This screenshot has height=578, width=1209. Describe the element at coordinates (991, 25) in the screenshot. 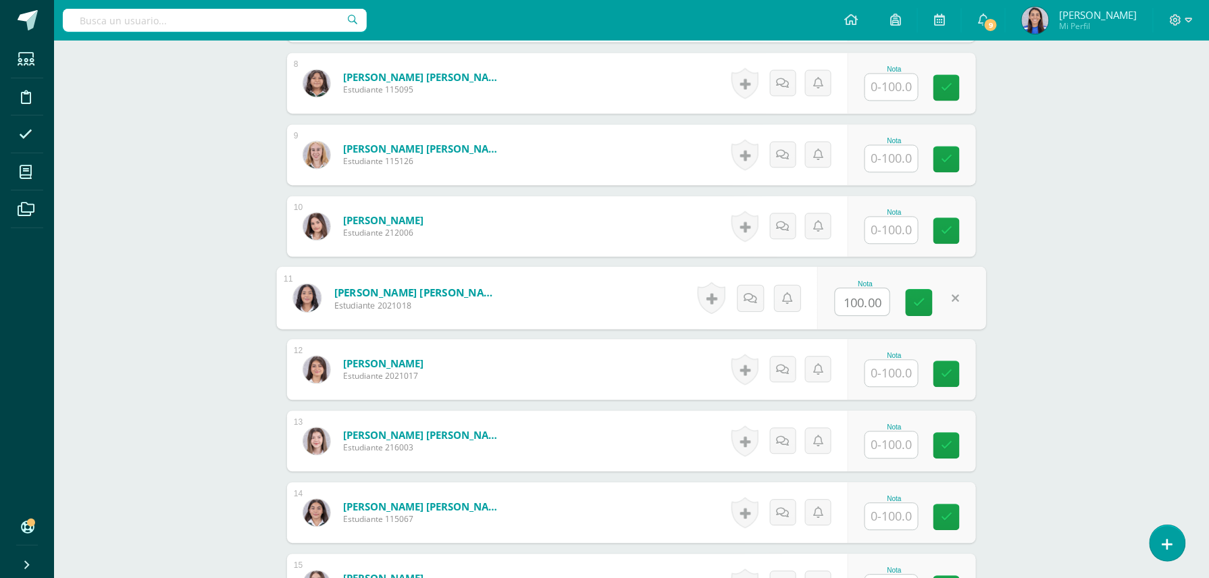

I see `span: 9` at that location.